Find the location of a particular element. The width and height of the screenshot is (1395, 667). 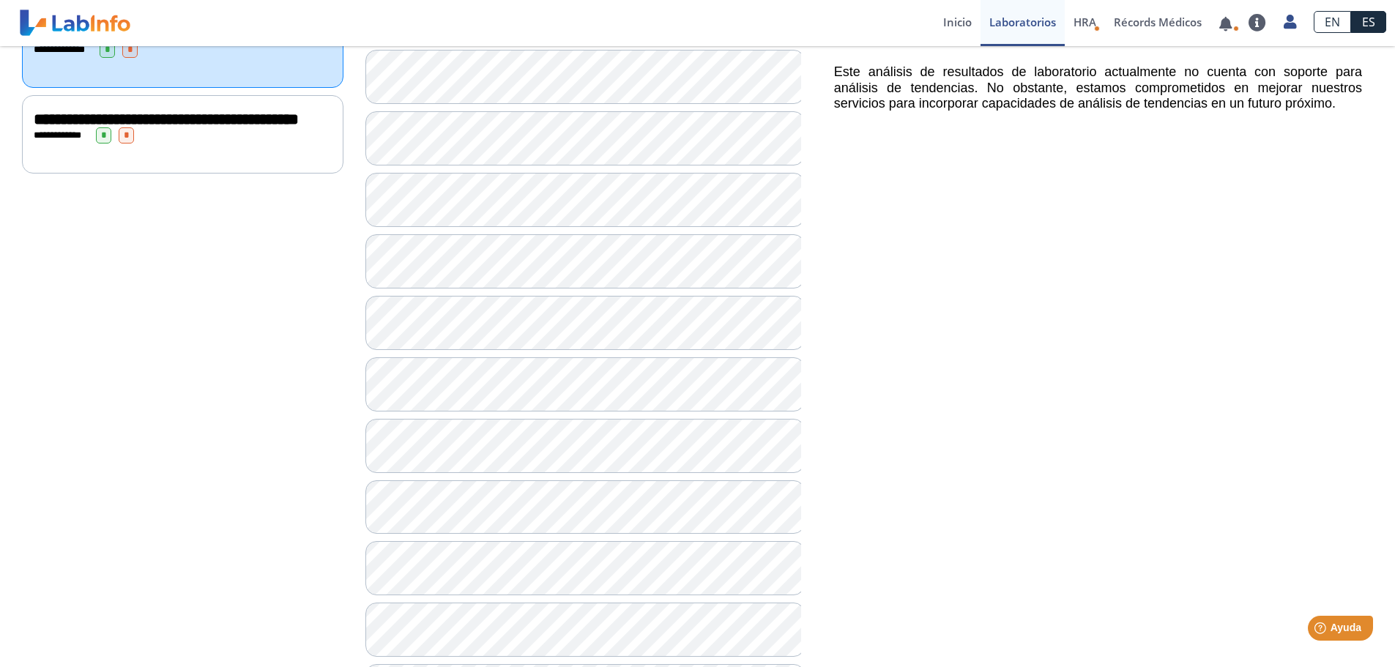

span: HRA is located at coordinates (1084, 22).